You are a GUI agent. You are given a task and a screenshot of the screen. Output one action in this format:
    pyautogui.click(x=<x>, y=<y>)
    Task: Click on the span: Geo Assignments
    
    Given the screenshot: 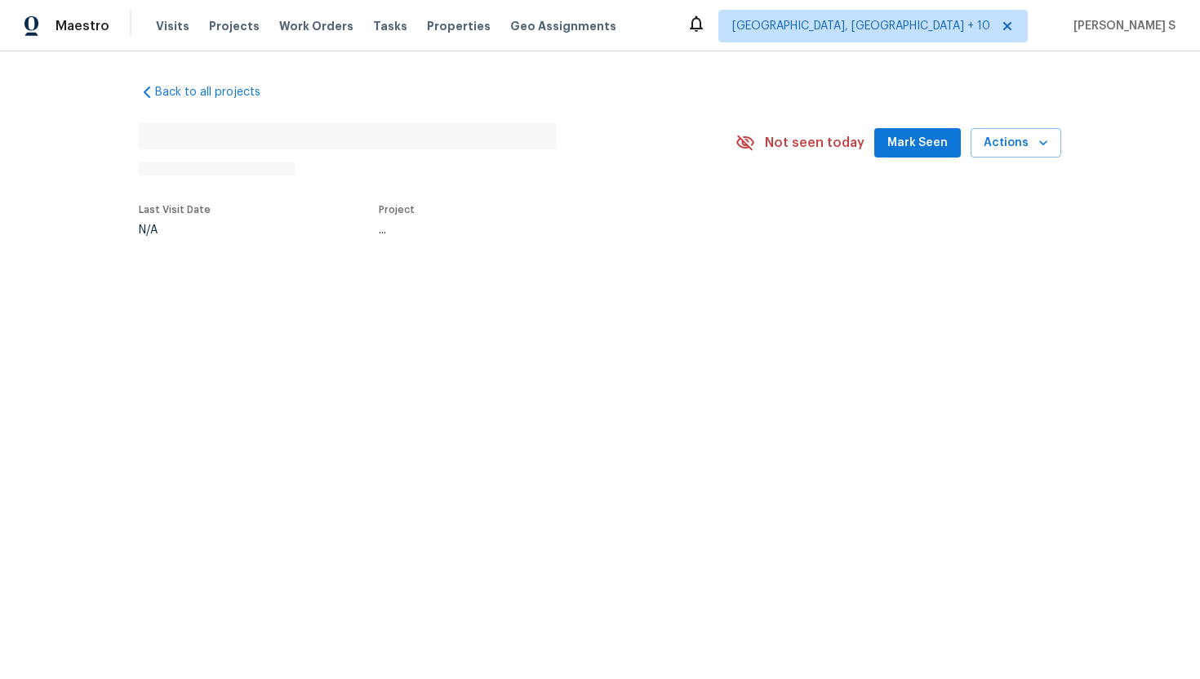 What is the action you would take?
    pyautogui.click(x=563, y=26)
    